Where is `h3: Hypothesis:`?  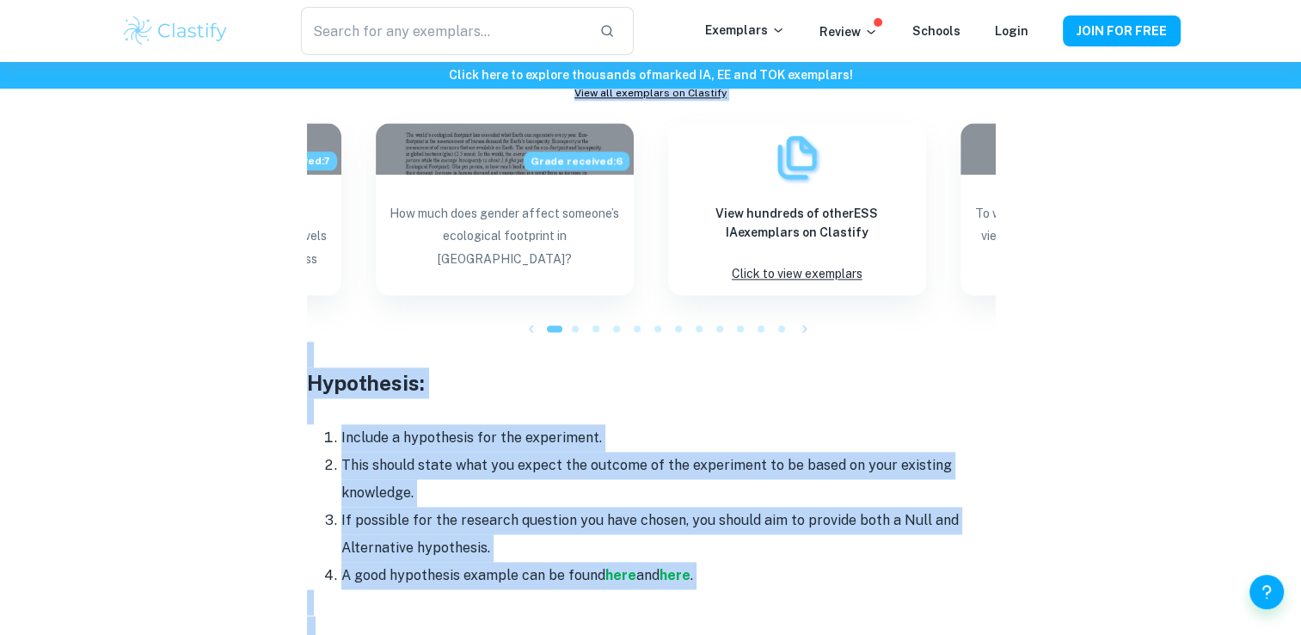
h3: Hypothesis: is located at coordinates (651, 383).